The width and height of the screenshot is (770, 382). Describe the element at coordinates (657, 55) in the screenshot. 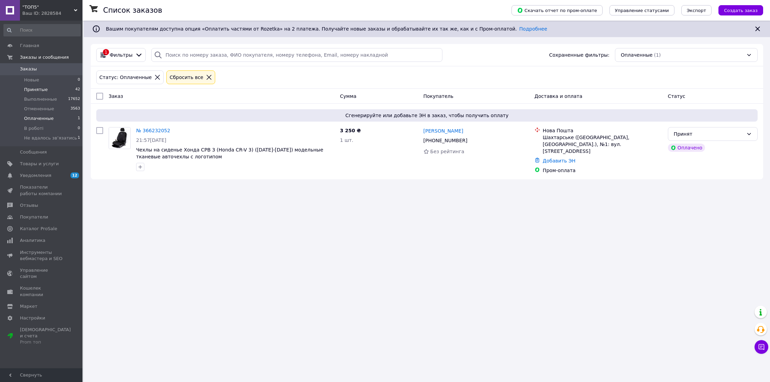

I see `span: (1)` at that location.